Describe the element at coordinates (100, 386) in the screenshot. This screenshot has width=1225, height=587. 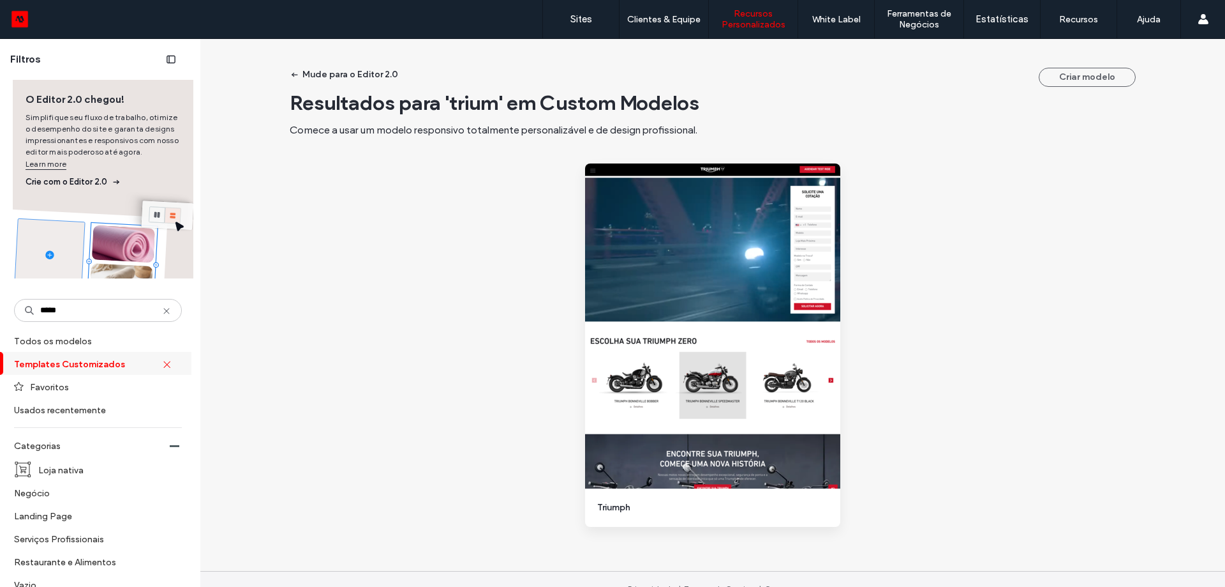
I see `label: Favoritos` at that location.